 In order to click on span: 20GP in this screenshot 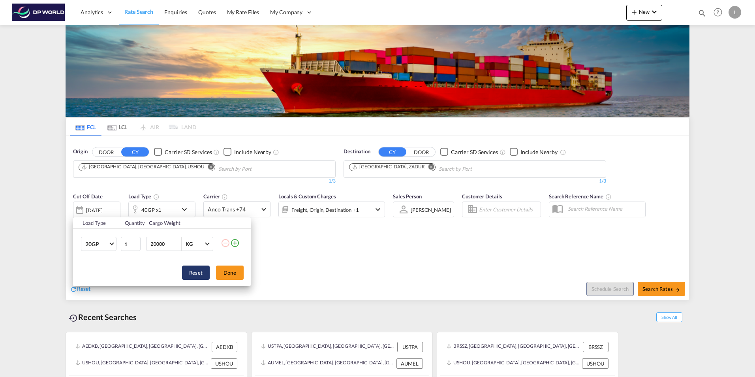, I will do `click(97, 244)`.